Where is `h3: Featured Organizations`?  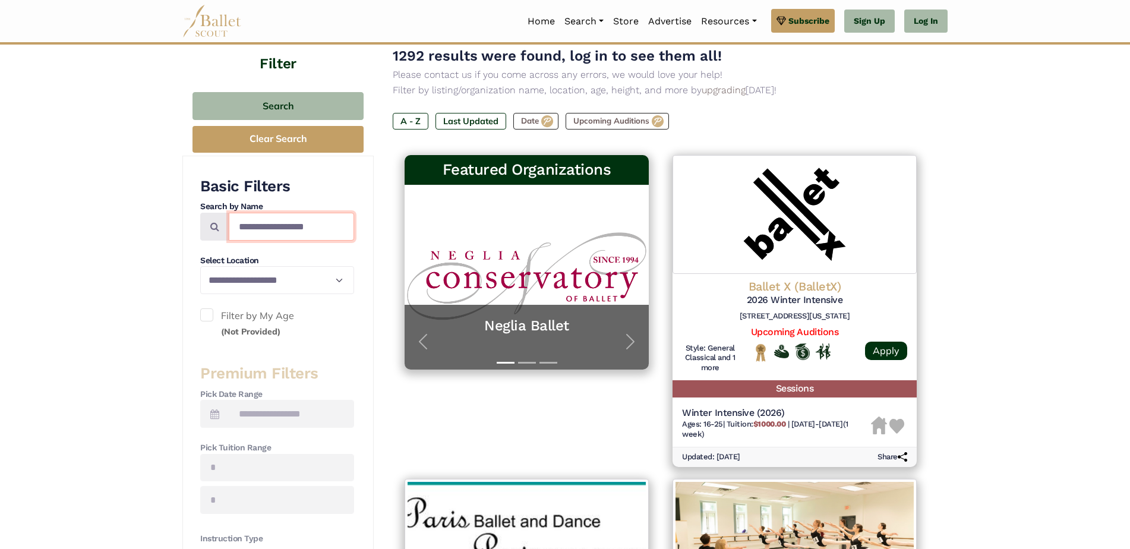 h3: Featured Organizations is located at coordinates (526, 170).